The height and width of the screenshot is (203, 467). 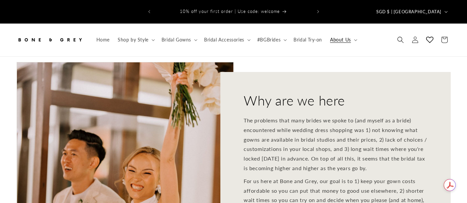 I want to click on summary: Shop by Style, so click(x=136, y=40).